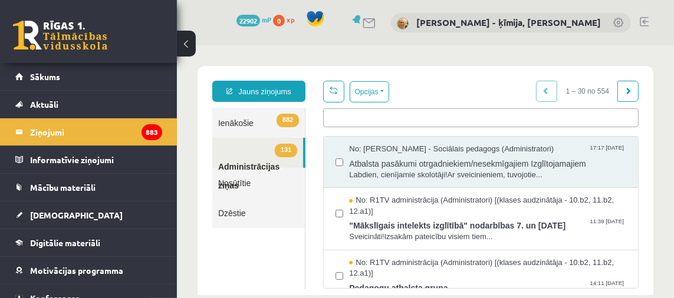  I want to click on button: Opcijas, so click(192, 47).